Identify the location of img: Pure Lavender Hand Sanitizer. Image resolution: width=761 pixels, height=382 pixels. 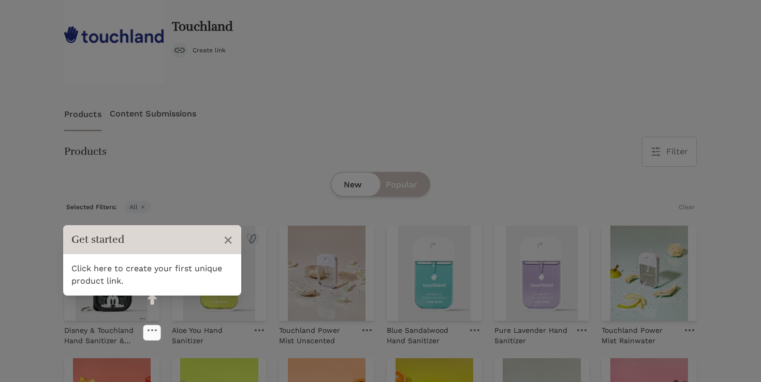
(542, 273).